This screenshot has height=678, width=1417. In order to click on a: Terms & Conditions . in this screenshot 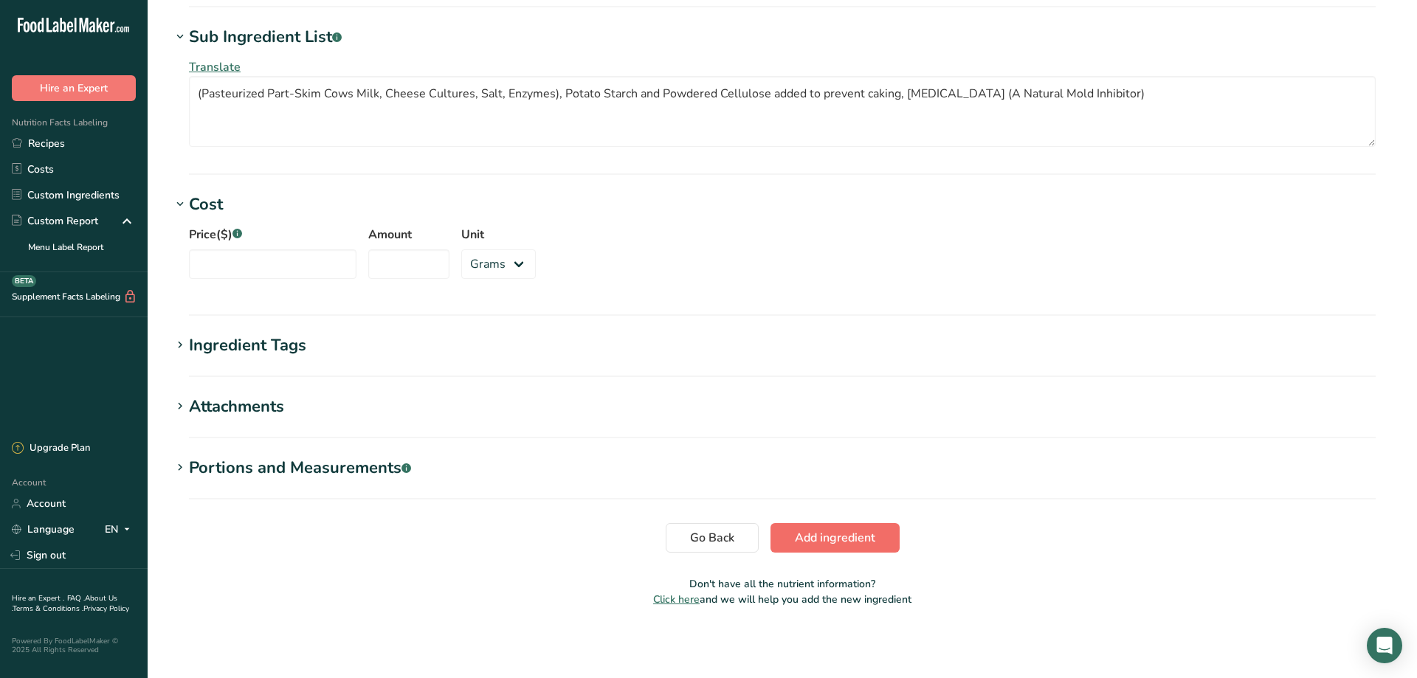, I will do `click(48, 609)`.